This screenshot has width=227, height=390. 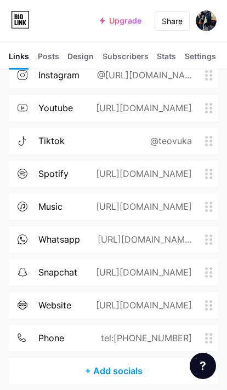 What do you see at coordinates (121, 21) in the screenshot?
I see `a: Upgrade` at bounding box center [121, 21].